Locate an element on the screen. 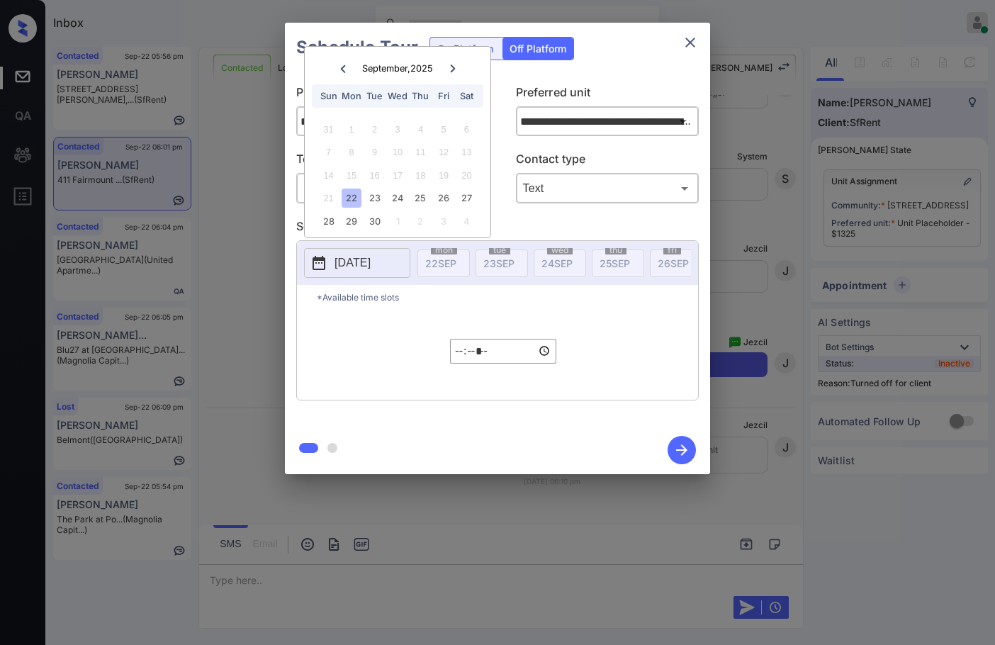 This screenshot has height=645, width=995. div: Not available Saturday, September 20th, 2025 is located at coordinates (466, 175).